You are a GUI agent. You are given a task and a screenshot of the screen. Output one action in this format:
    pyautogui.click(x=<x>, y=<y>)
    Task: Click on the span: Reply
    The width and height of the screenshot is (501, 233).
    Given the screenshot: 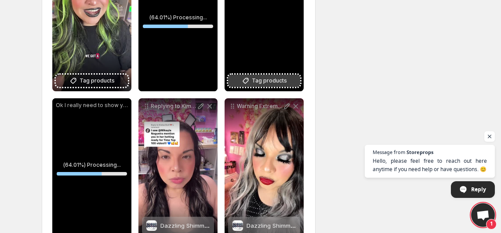 What is the action you would take?
    pyautogui.click(x=479, y=190)
    